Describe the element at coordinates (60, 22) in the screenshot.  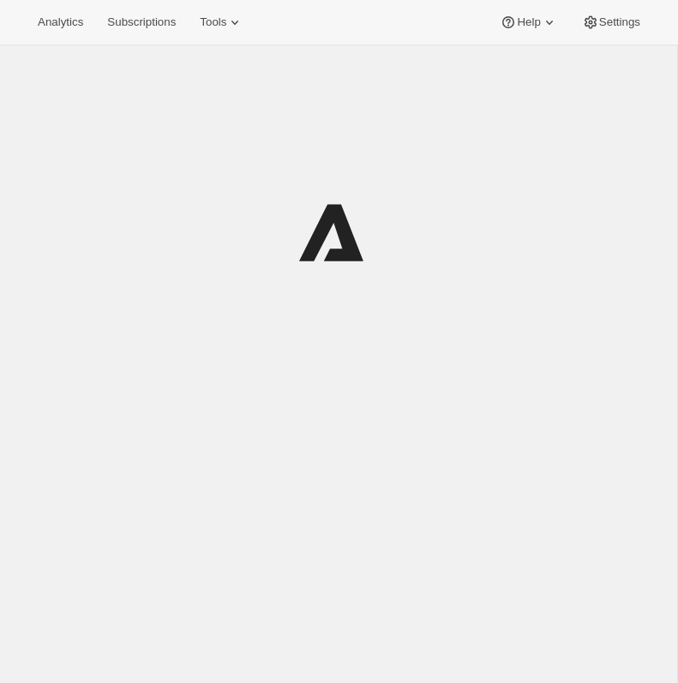
I see `button: Analytics` at that location.